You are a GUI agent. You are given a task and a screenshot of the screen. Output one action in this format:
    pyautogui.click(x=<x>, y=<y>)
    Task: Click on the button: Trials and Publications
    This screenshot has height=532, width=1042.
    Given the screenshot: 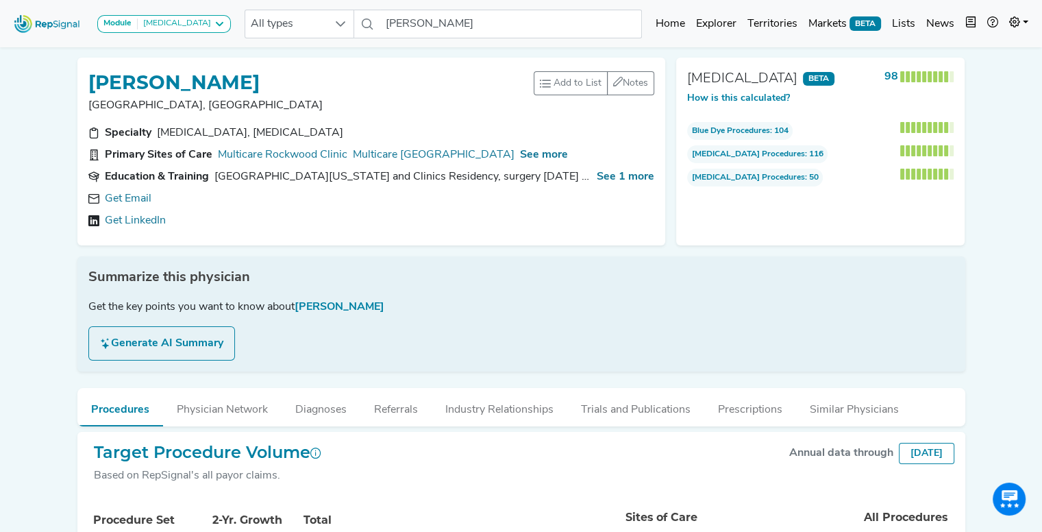 What is the action you would take?
    pyautogui.click(x=636, y=406)
    